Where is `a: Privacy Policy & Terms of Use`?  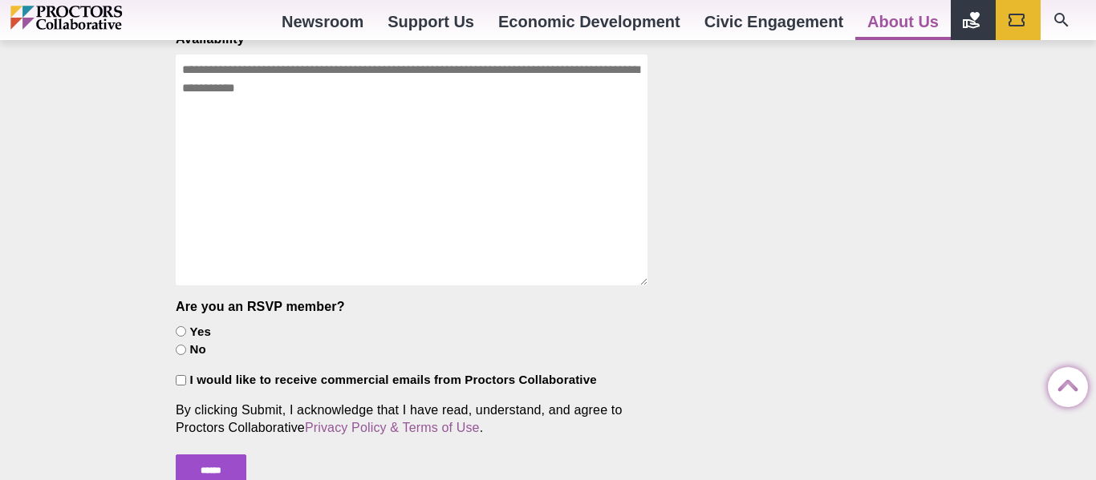
a: Privacy Policy & Terms of Use is located at coordinates (392, 428).